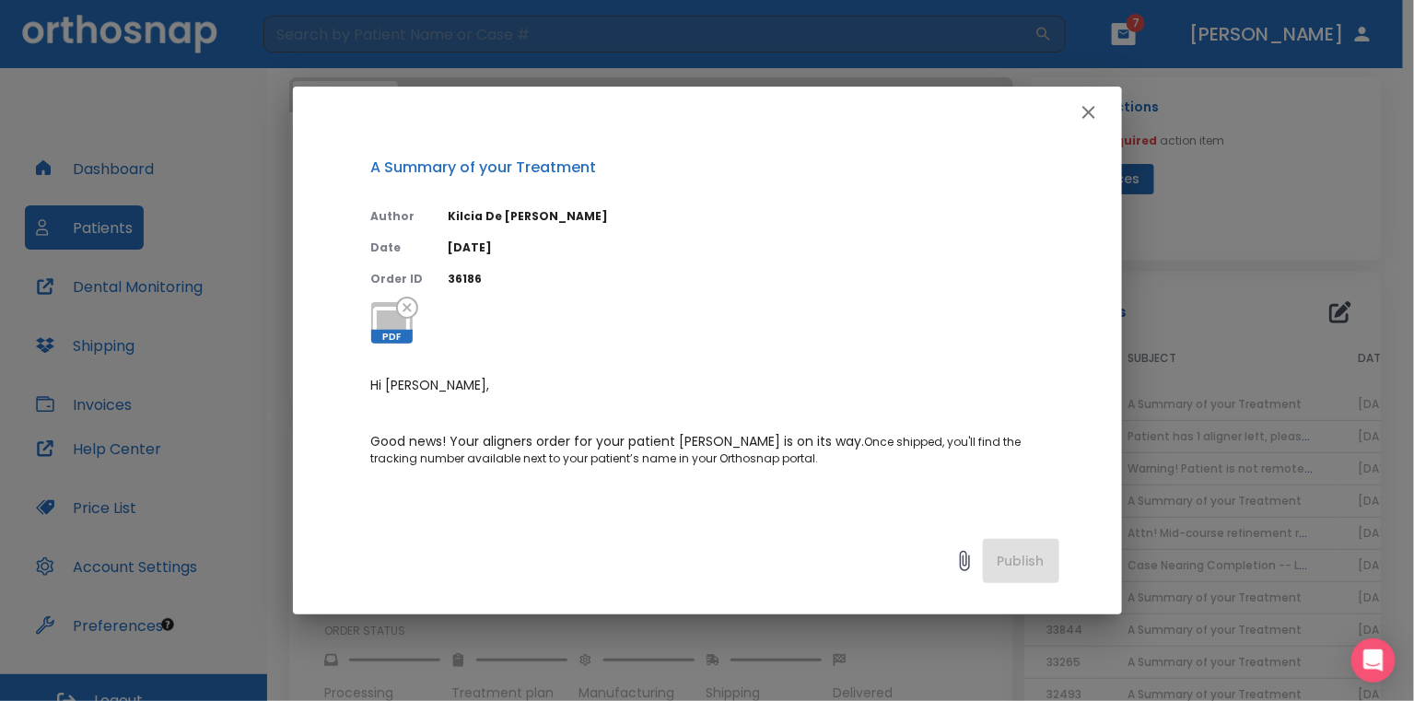 The height and width of the screenshot is (701, 1414). Describe the element at coordinates (715, 449) in the screenshot. I see `p: Once shipped, you'll find the tracking number available next to your patient’s name in your Ortho...` at that location.